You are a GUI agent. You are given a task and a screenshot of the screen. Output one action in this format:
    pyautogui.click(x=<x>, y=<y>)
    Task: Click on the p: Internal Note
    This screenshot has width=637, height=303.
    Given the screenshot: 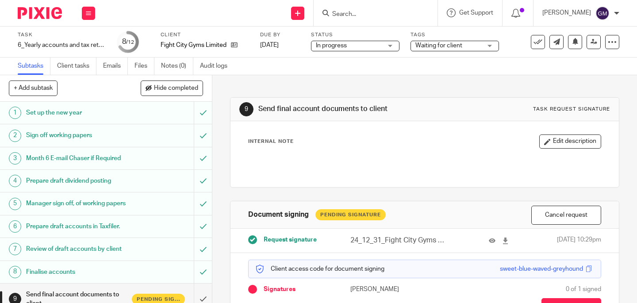 What is the action you would take?
    pyautogui.click(x=271, y=142)
    